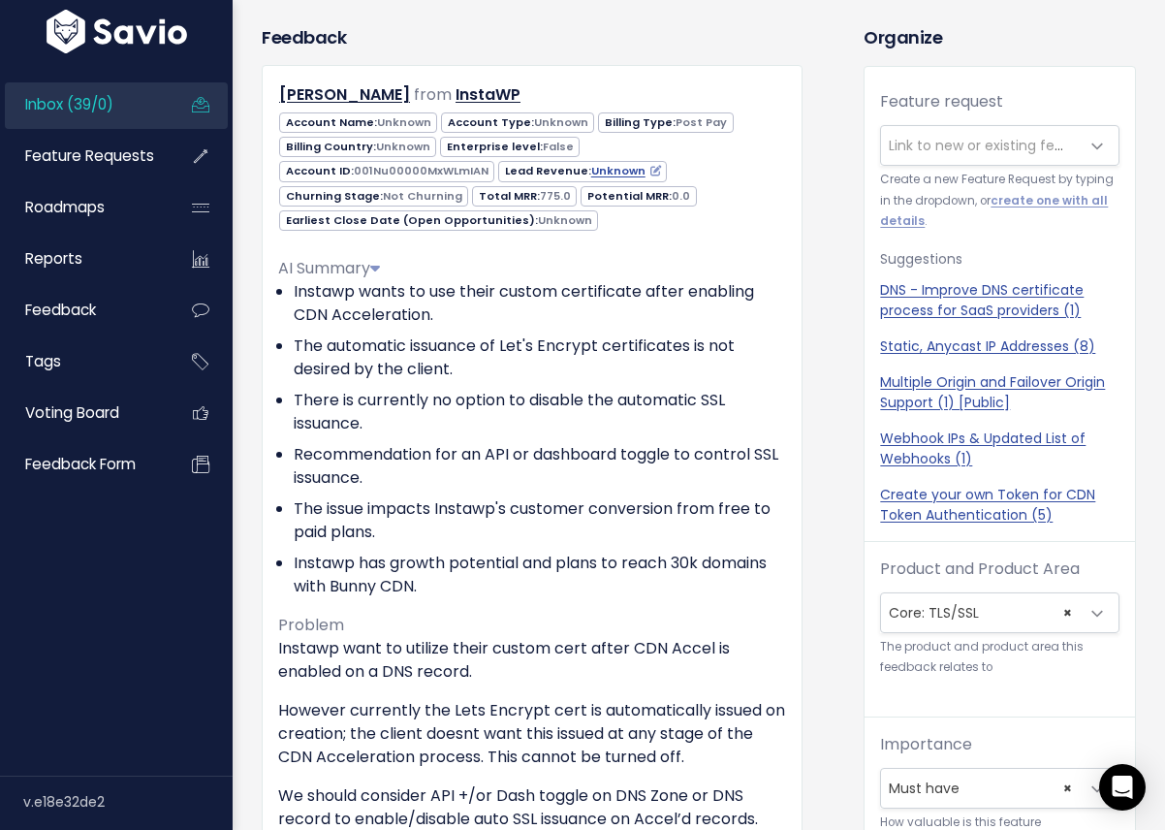 The height and width of the screenshot is (830, 1165). I want to click on a: Voting Board, so click(82, 413).